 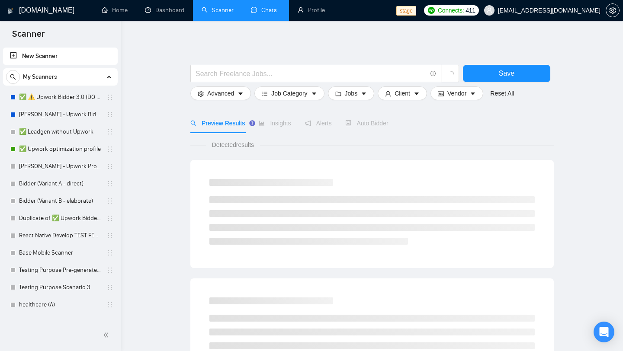 I want to click on span: notification, so click(x=308, y=123).